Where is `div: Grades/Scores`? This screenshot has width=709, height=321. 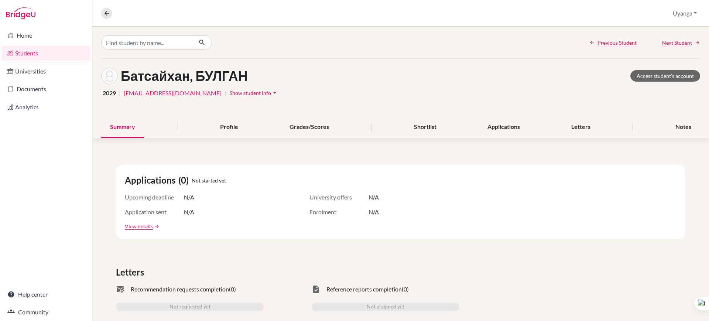 div: Grades/Scores is located at coordinates (309, 127).